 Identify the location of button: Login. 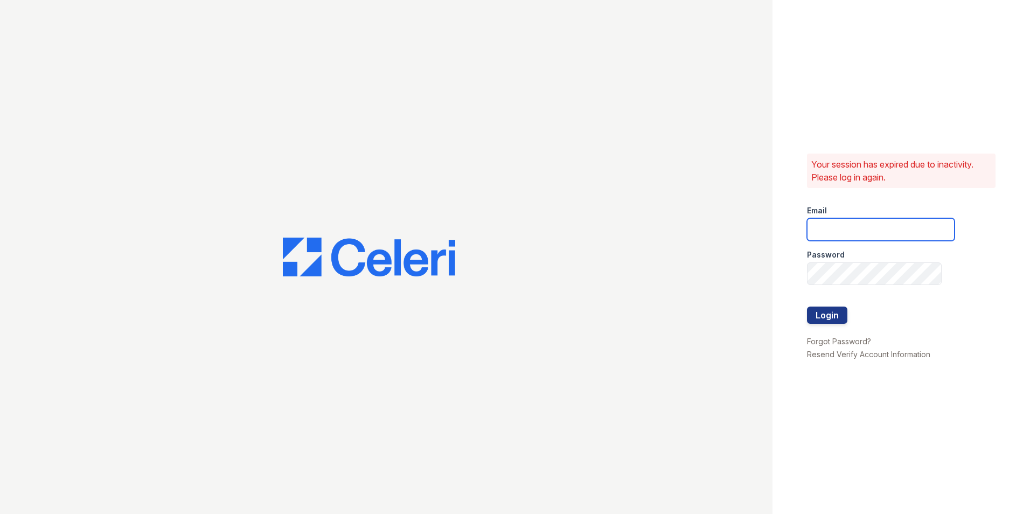
(827, 315).